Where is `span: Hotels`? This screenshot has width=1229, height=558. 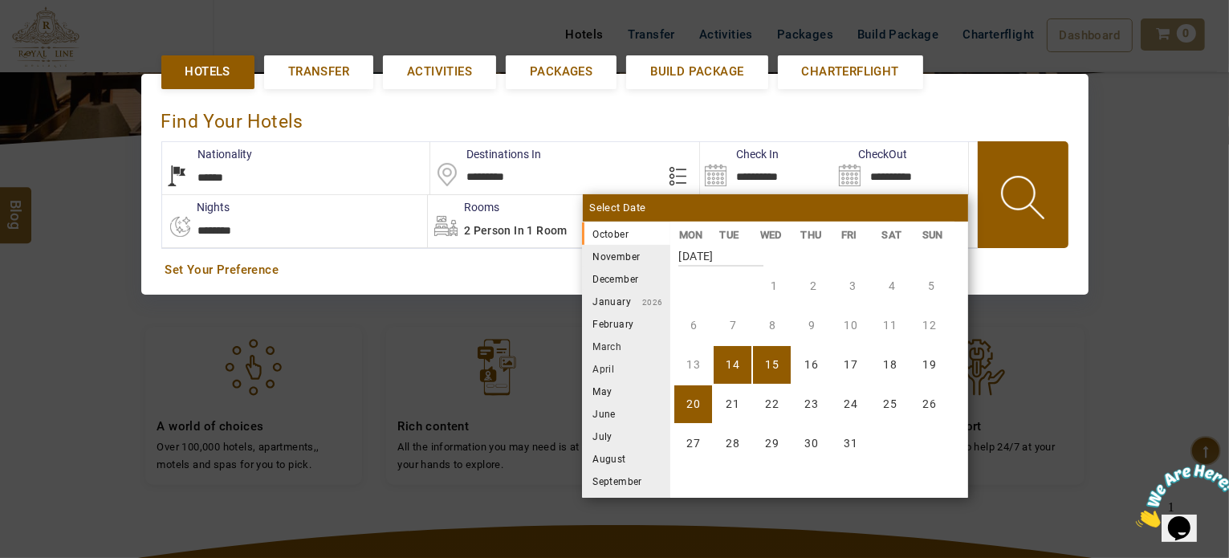
span: Hotels is located at coordinates (208, 71).